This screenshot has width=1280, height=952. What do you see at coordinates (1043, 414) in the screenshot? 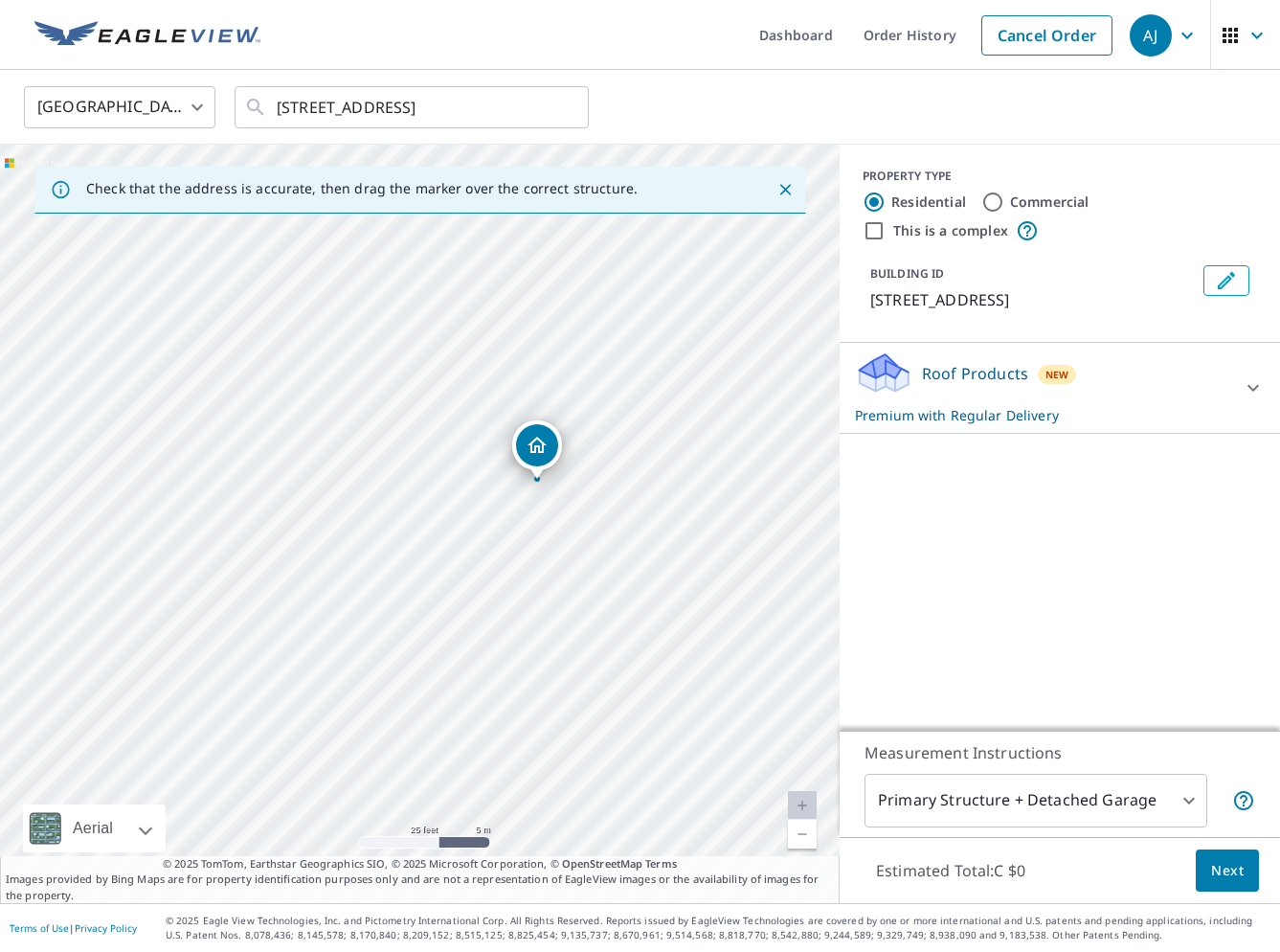
I see `p: Premium with Regular Delivery` at bounding box center [1043, 414].